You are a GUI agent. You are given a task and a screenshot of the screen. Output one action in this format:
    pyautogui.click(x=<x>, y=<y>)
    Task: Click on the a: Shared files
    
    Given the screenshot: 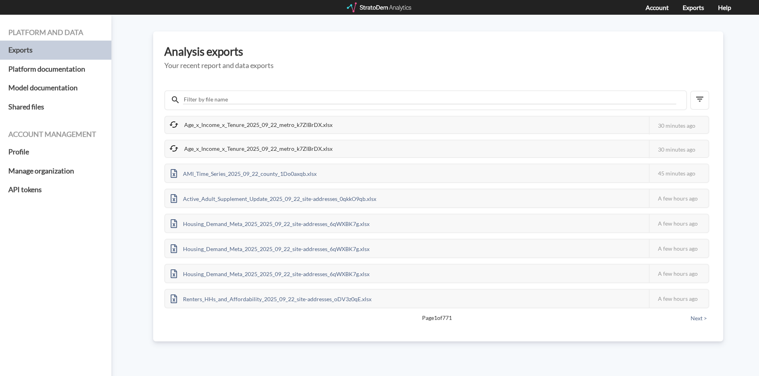 What is the action you would take?
    pyautogui.click(x=56, y=107)
    